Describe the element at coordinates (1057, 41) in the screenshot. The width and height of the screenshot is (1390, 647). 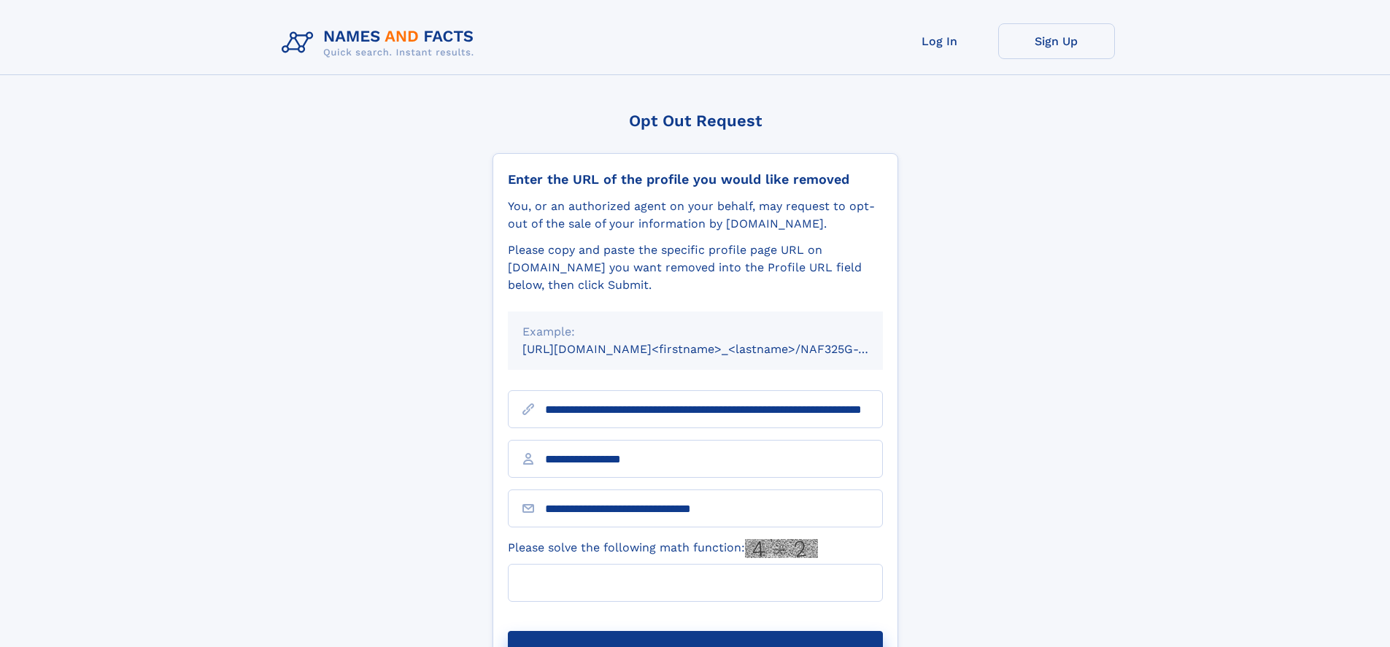
I see `a: Sign Up` at that location.